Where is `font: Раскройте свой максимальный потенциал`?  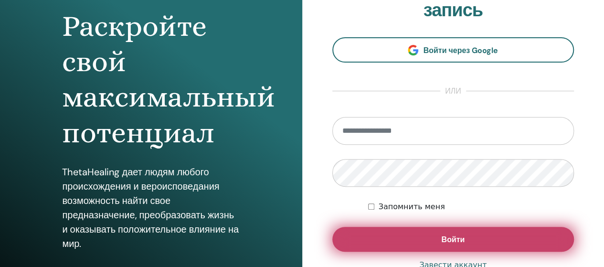 font: Раскройте свой максимальный потенциал is located at coordinates (168, 79).